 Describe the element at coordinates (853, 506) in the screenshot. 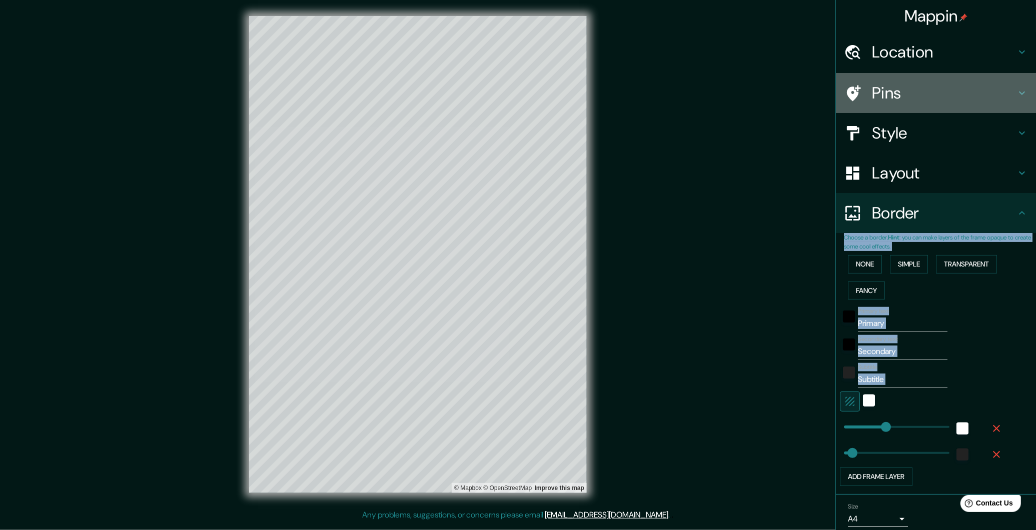

I see `label: Size` at that location.